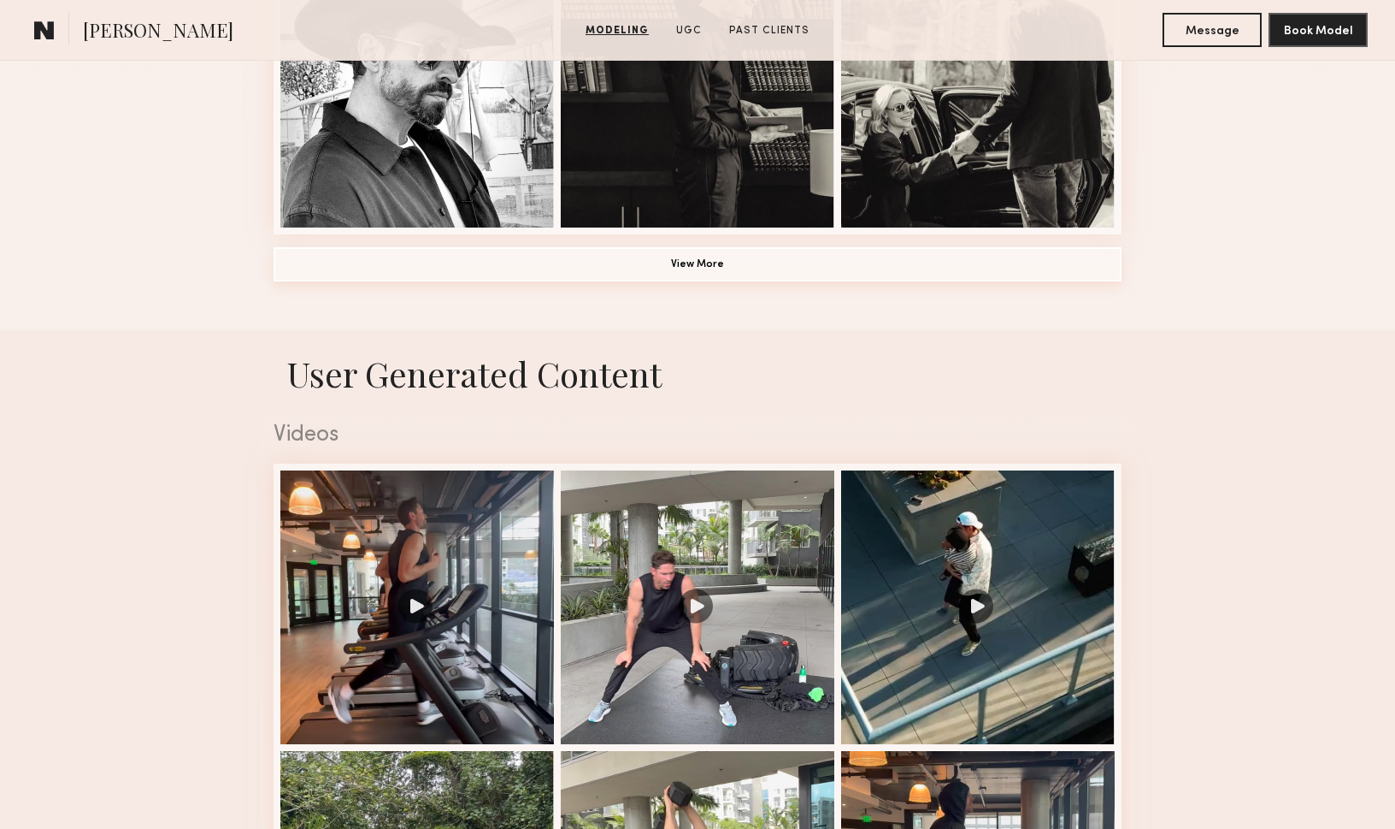 This screenshot has width=1395, height=829. Describe the element at coordinates (698, 264) in the screenshot. I see `button: View More` at that location.